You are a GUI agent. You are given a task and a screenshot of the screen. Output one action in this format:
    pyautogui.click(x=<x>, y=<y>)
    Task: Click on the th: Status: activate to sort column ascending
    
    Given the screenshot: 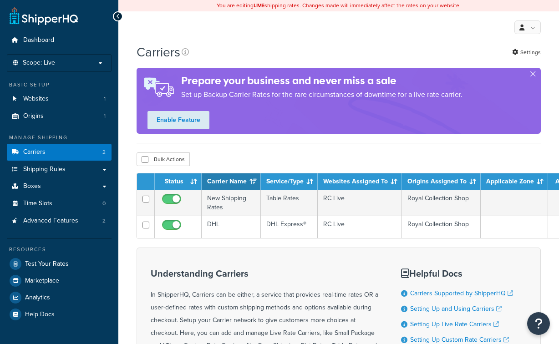 What is the action you would take?
    pyautogui.click(x=178, y=182)
    